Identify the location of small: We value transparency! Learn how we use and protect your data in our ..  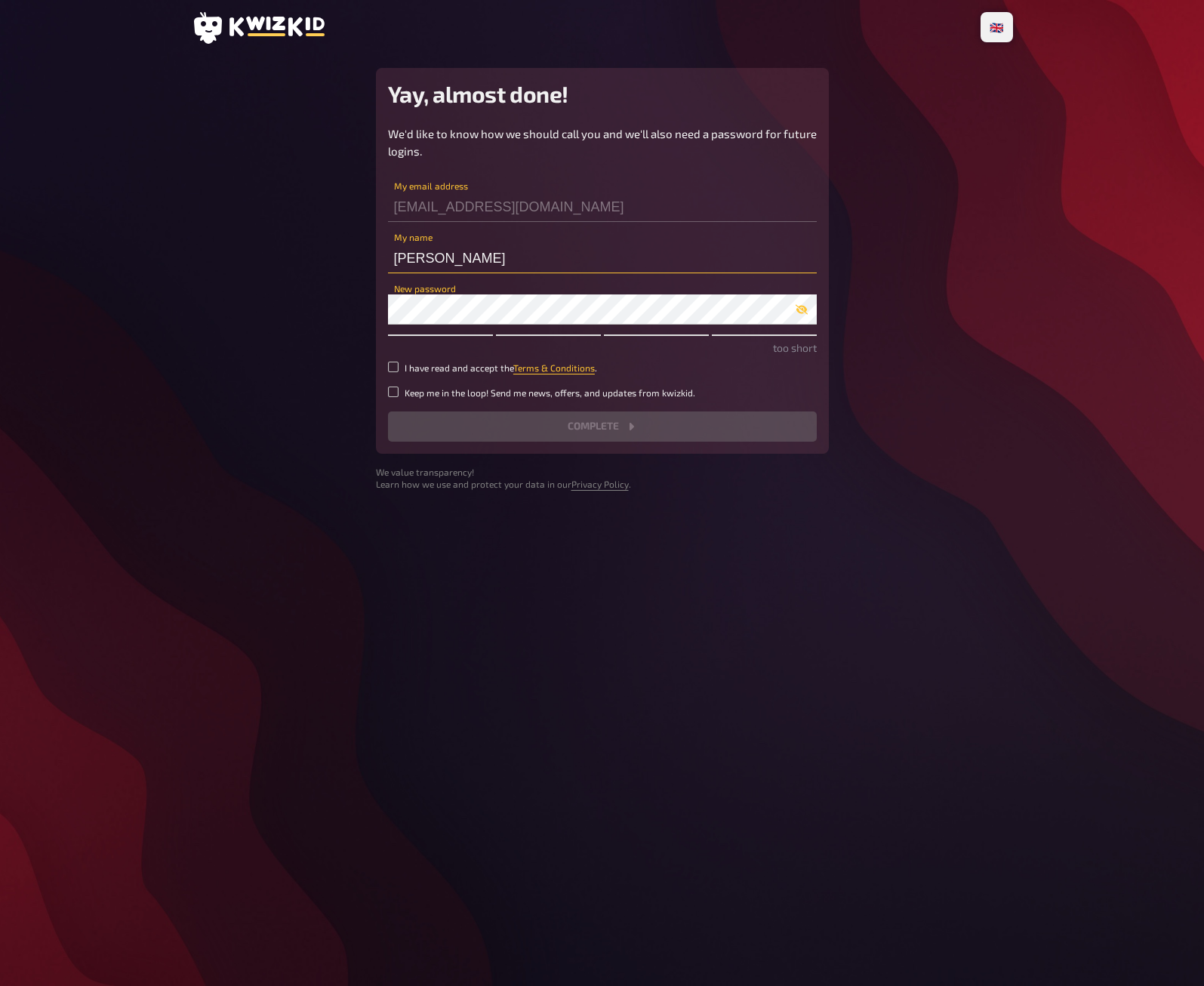
(602, 479).